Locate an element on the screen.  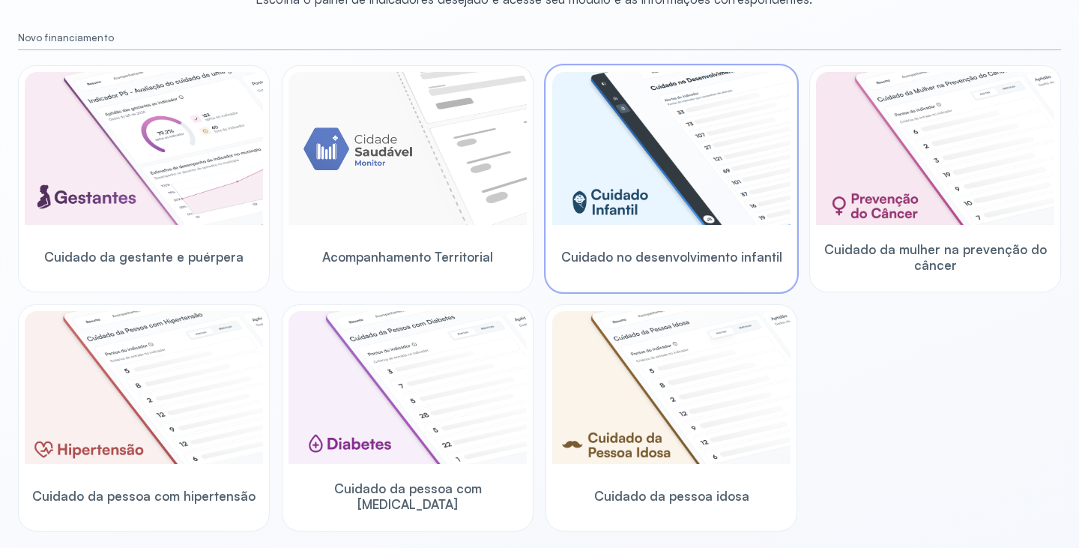
img: child-development.png is located at coordinates (671, 148).